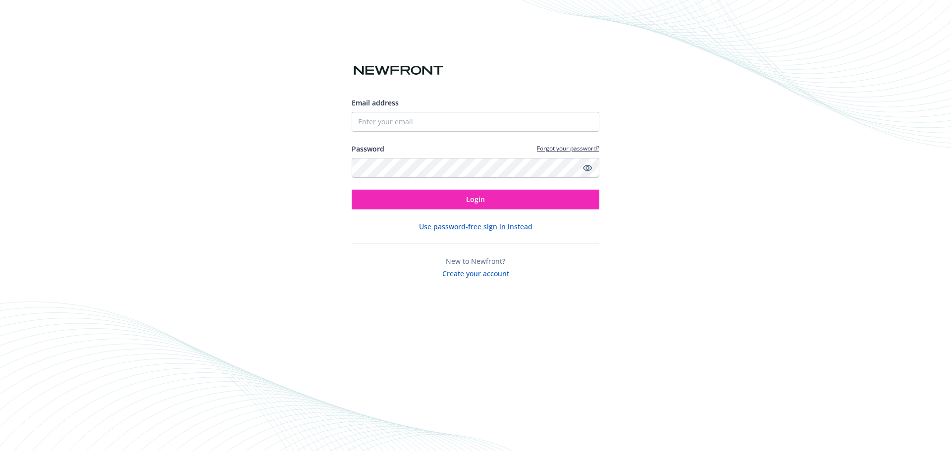 The width and height of the screenshot is (951, 451). Describe the element at coordinates (476, 261) in the screenshot. I see `span: New to Newfront?` at that location.